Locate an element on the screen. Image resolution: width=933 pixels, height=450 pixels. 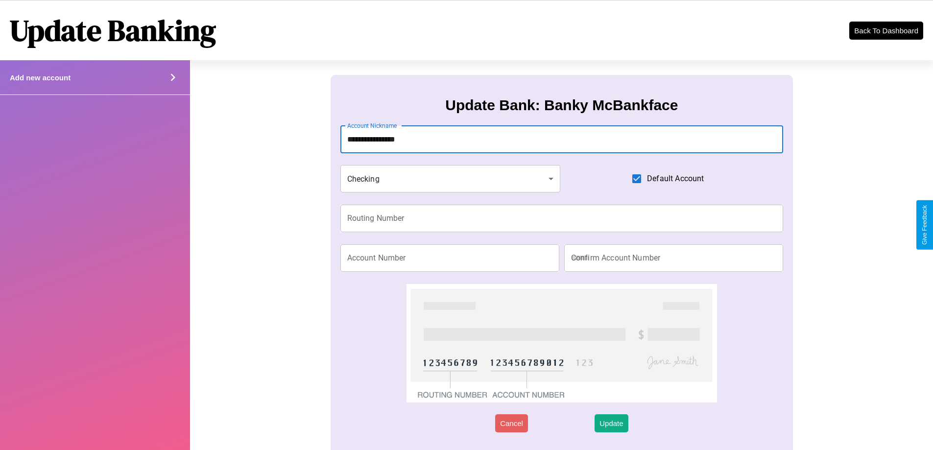
h1: Update Banking is located at coordinates (113, 30).